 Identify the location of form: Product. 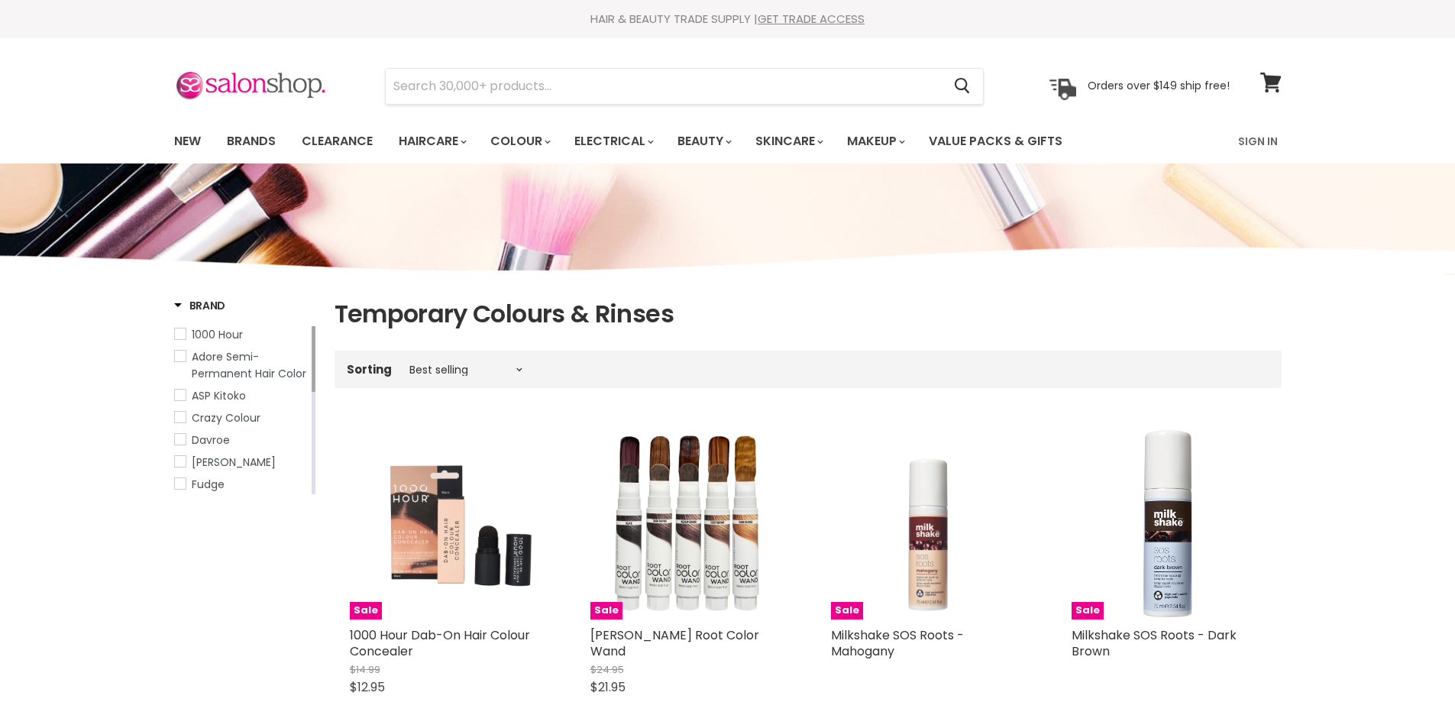
(685, 86).